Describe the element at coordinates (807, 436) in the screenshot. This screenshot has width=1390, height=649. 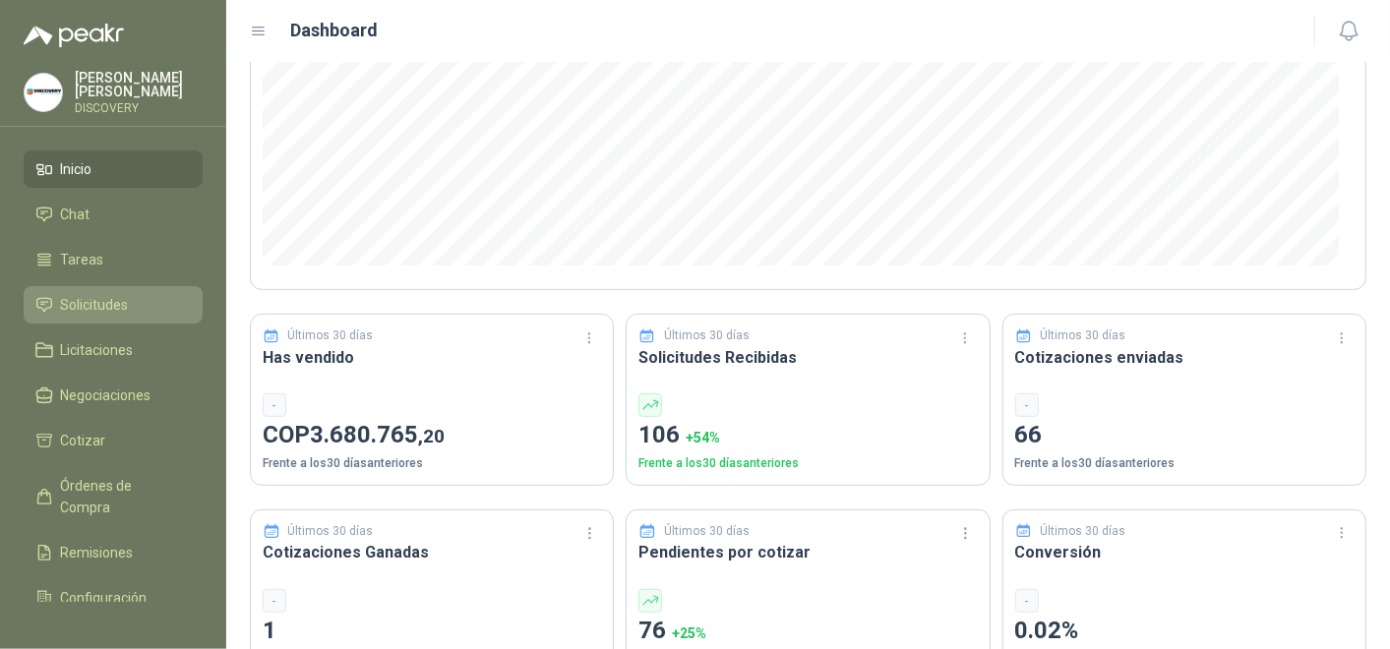
I see `p: 106` at that location.